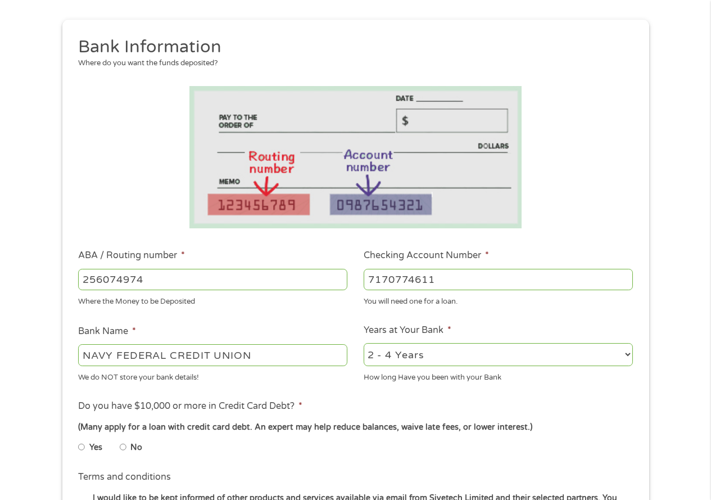  I want to click on div: (Many apply for a loan with credit card debt. An expert may help reduce balances, waive late fees..., so click(355, 427).